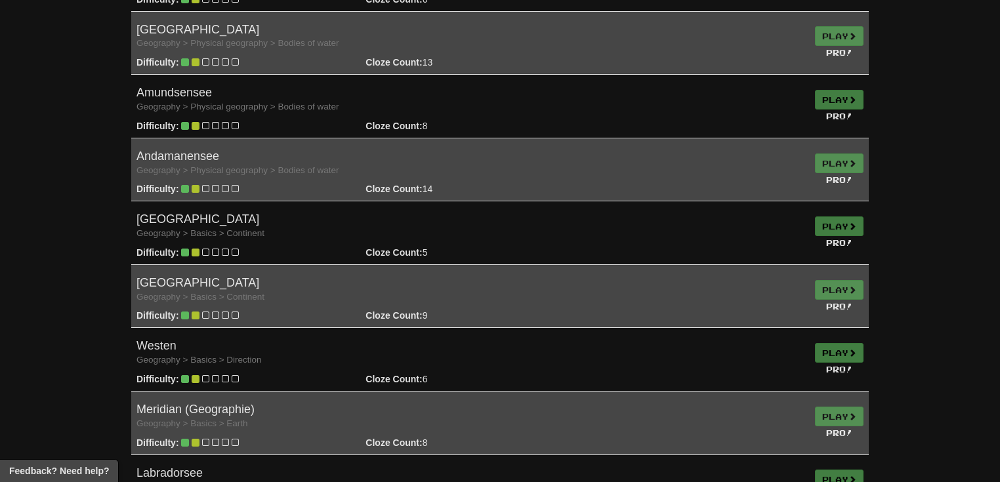 The image size is (1000, 482). Describe the element at coordinates (442, 379) in the screenshot. I see `div: 6` at that location.